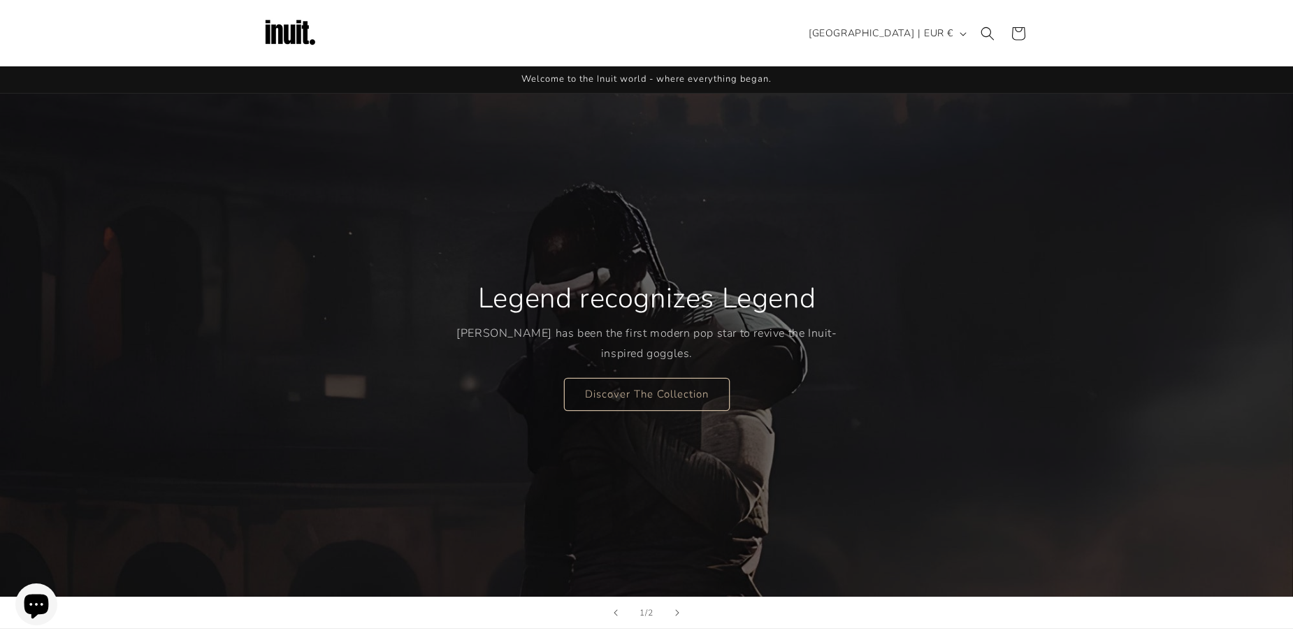 This screenshot has width=1293, height=640. What do you see at coordinates (651, 613) in the screenshot?
I see `span: 2` at bounding box center [651, 613].